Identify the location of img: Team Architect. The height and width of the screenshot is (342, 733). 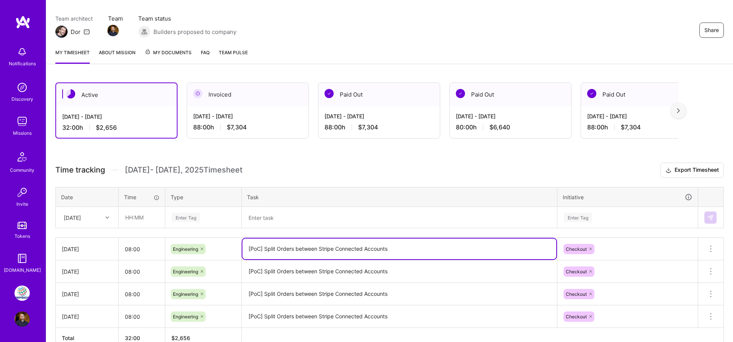
(61, 32).